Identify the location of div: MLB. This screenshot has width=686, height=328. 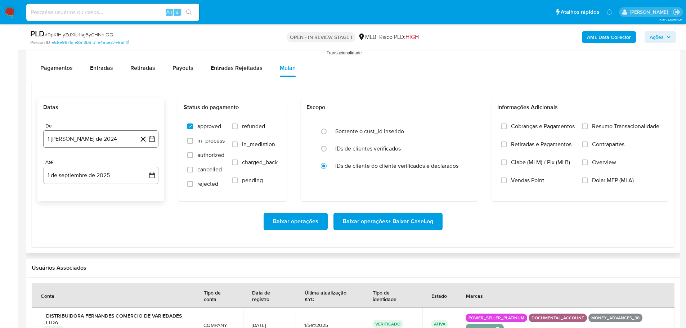
(367, 37).